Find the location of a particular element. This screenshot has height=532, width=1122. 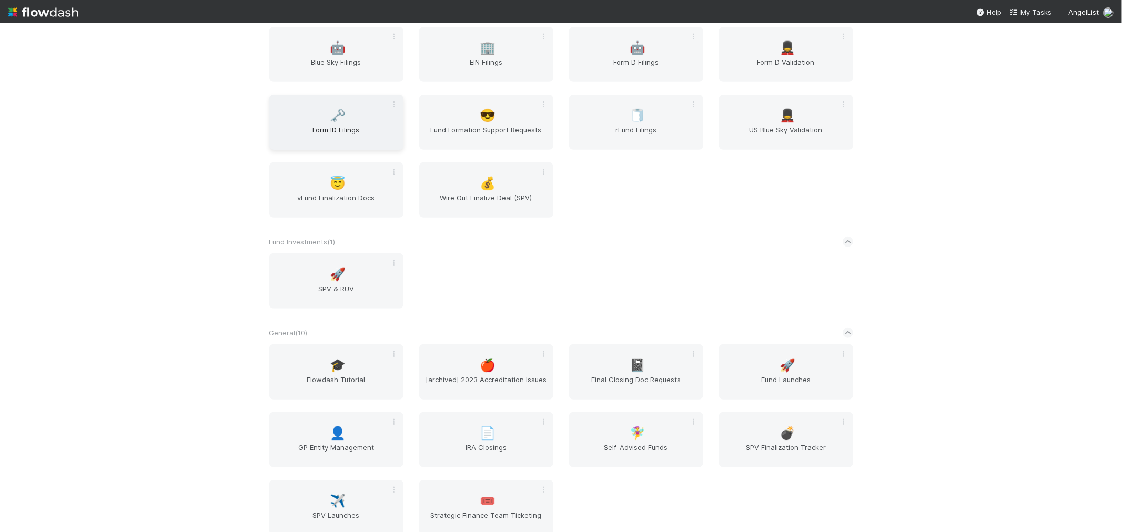

a: 💣SPV Finalization Tracker is located at coordinates (786, 440).